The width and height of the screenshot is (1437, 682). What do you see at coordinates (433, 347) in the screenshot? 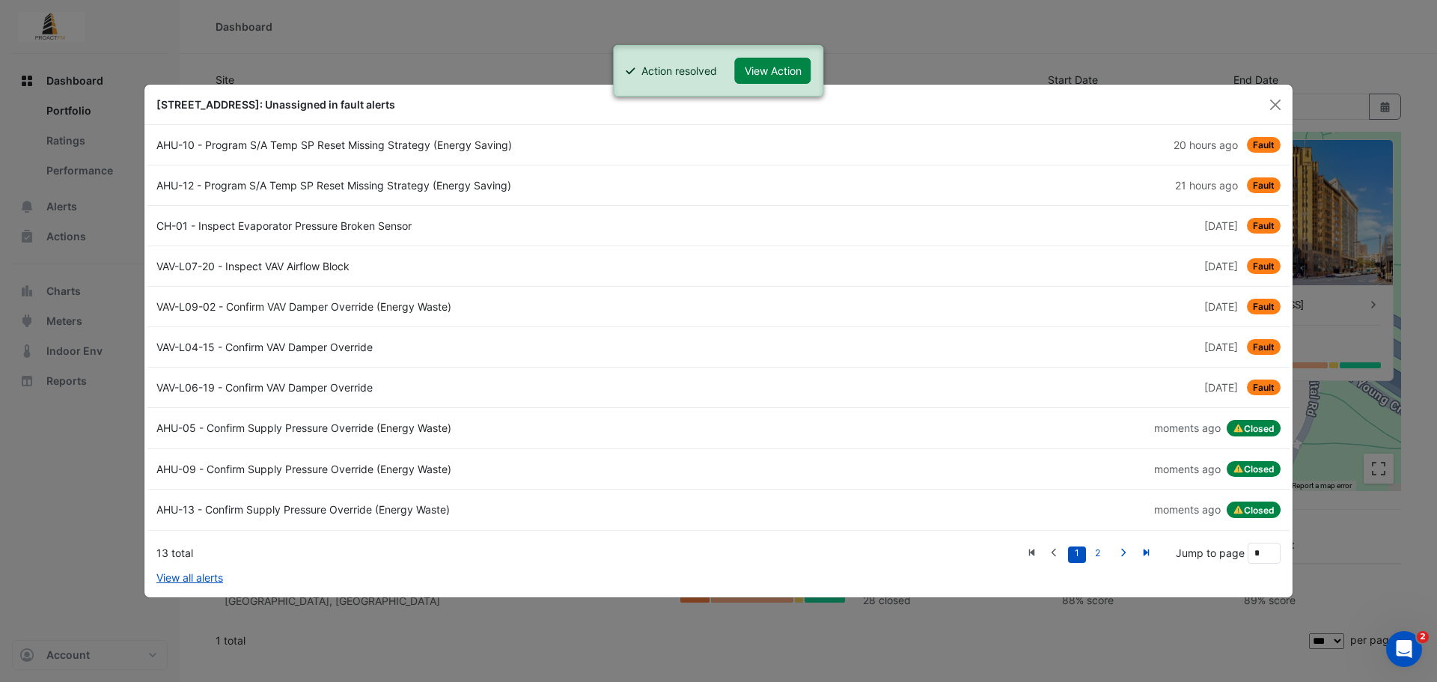
I see `div: VAV-L04-15 - Confirm VAV Damper Override` at bounding box center [433, 347].